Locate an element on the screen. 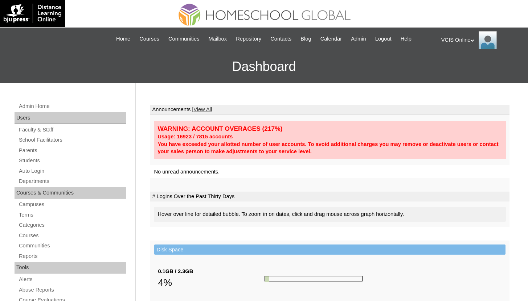  a: Blog is located at coordinates (305, 39).